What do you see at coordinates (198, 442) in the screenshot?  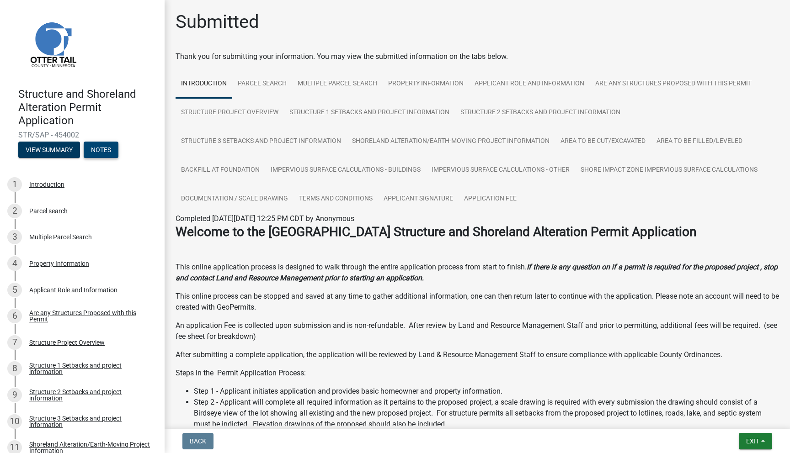 I see `span: Back` at bounding box center [198, 442].